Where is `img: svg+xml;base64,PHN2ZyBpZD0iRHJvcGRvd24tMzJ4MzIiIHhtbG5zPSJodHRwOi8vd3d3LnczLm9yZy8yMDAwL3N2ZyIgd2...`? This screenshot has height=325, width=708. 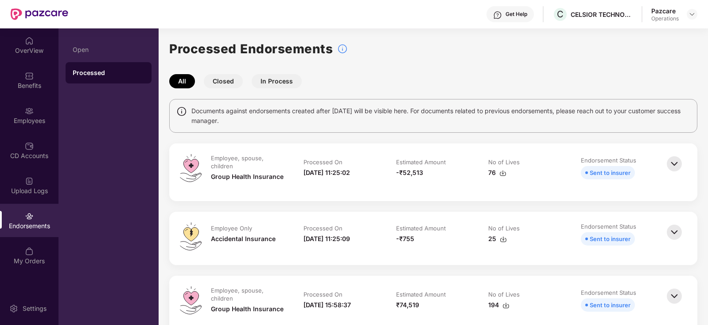 img: svg+xml;base64,PHN2ZyBpZD0iRHJvcGRvd24tMzJ4MzIiIHhtbG5zPSJodHRwOi8vd3d3LnczLm9yZy8yMDAwL3N2ZyIgd2... is located at coordinates (692, 14).